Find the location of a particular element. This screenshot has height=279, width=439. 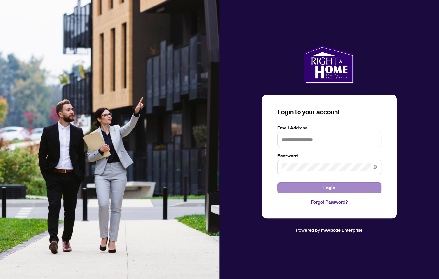

h3: Login to your account is located at coordinates (329, 112).